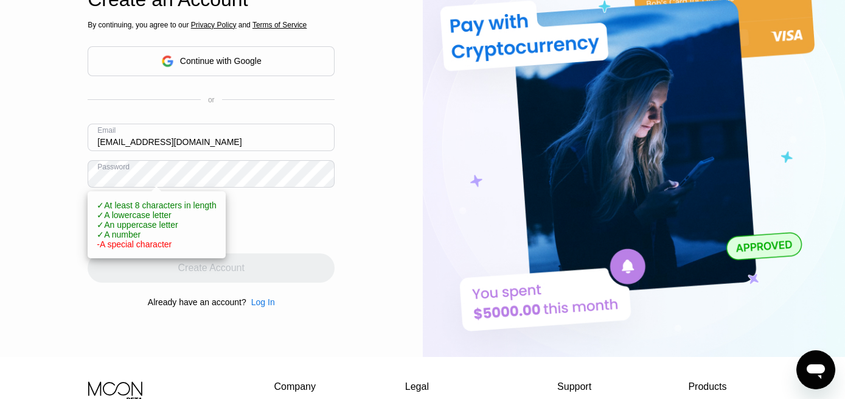 Image resolution: width=845 pixels, height=399 pixels. I want to click on div: Email, so click(106, 130).